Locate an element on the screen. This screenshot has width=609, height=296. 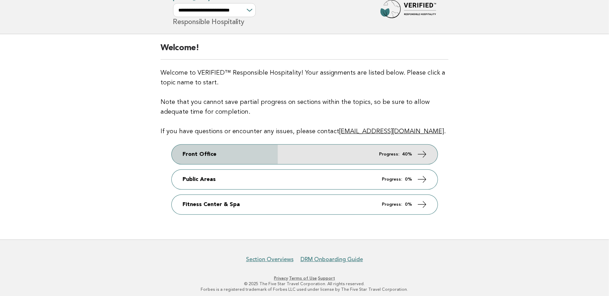
a: Section Overviews is located at coordinates (270, 260).